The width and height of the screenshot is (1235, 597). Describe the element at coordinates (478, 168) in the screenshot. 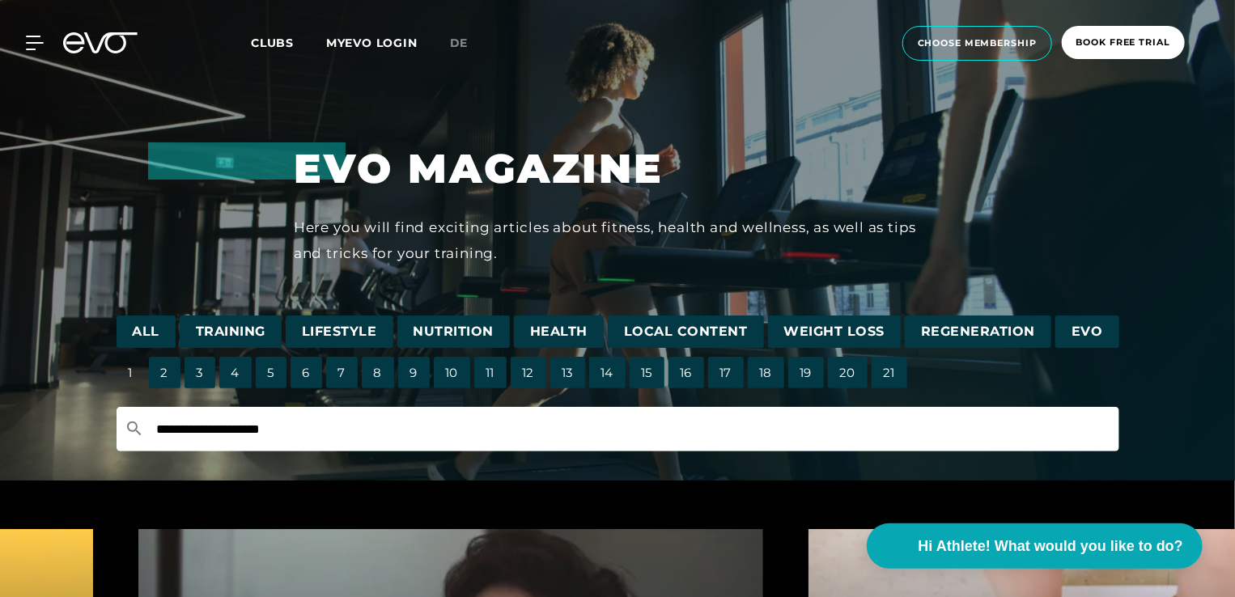

I see `span: EVO Magazine` at that location.